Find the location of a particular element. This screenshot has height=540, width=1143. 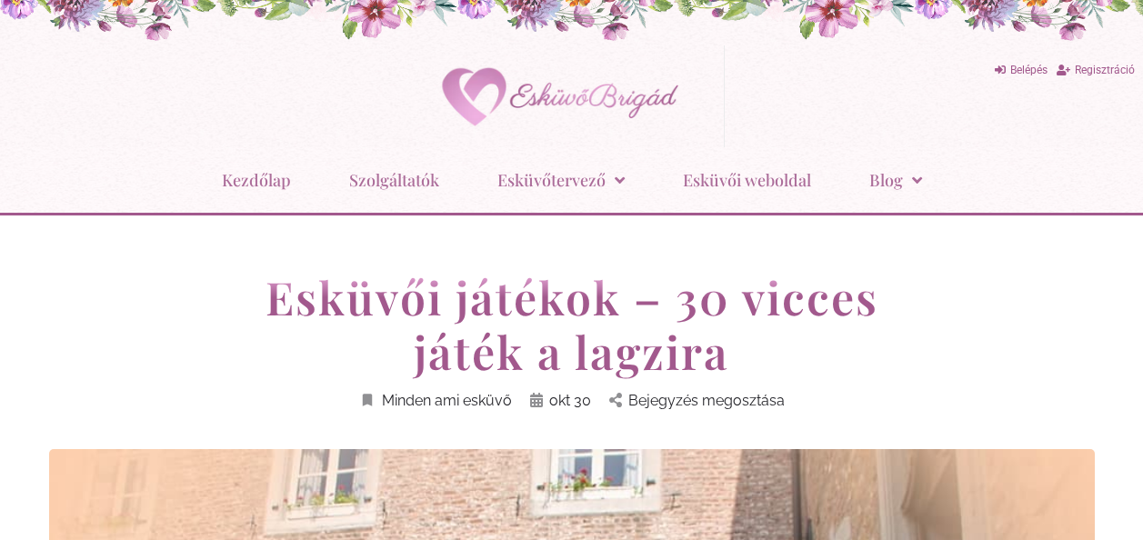

a: Blog is located at coordinates (895, 180).